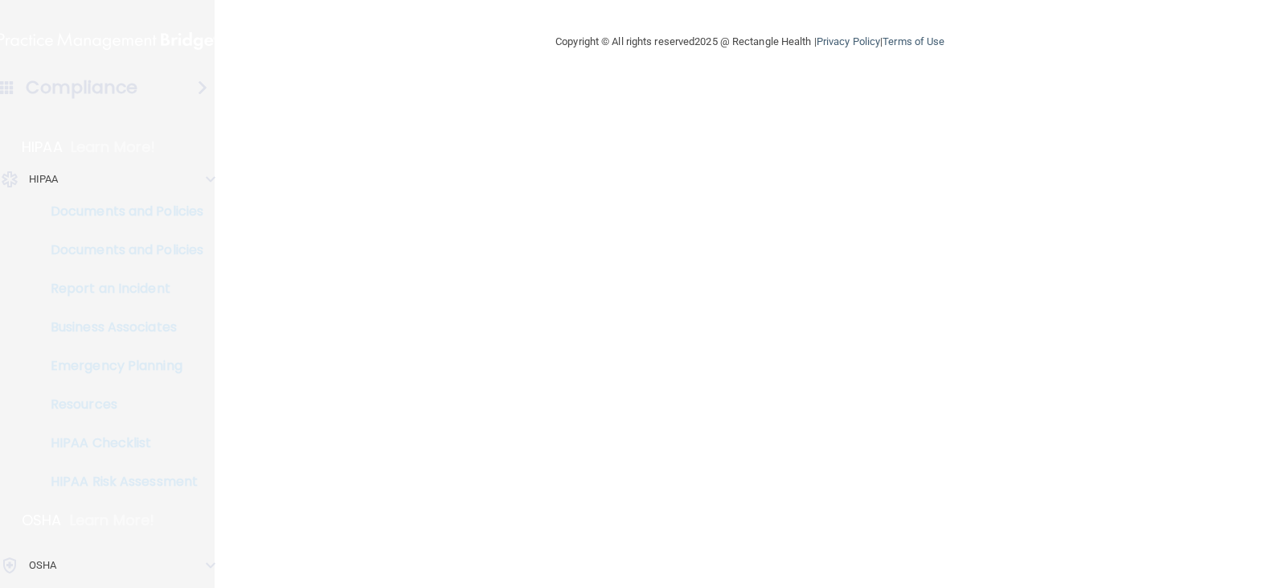  What do you see at coordinates (120, 404) in the screenshot?
I see `p: Resources` at bounding box center [120, 404].